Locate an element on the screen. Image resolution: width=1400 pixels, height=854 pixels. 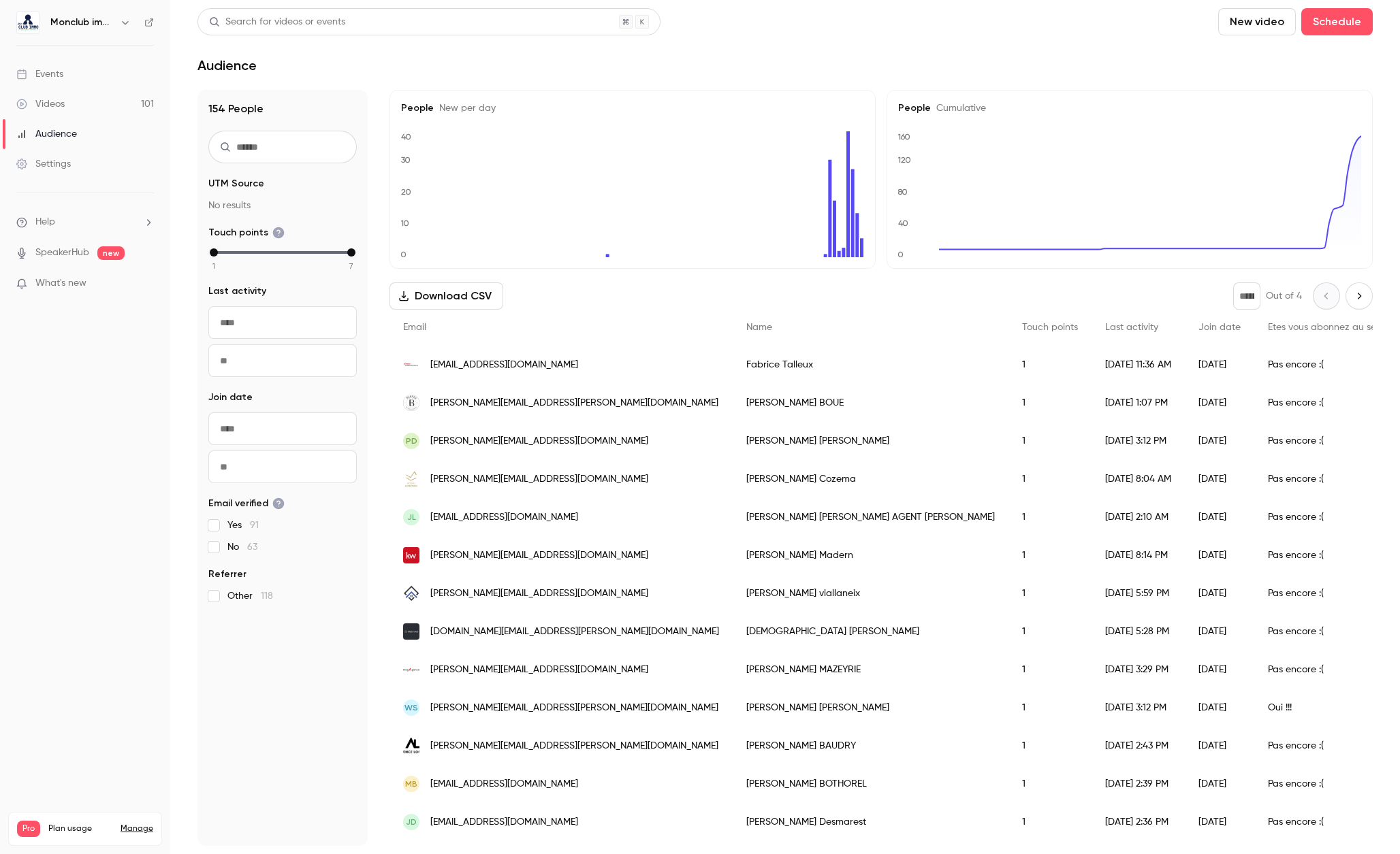
img: expertimo.com is located at coordinates (411, 479).